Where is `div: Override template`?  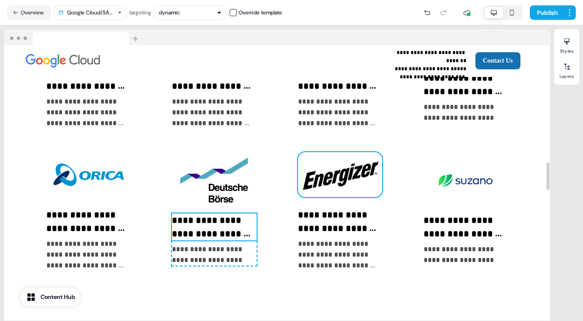 div: Override template is located at coordinates (260, 13).